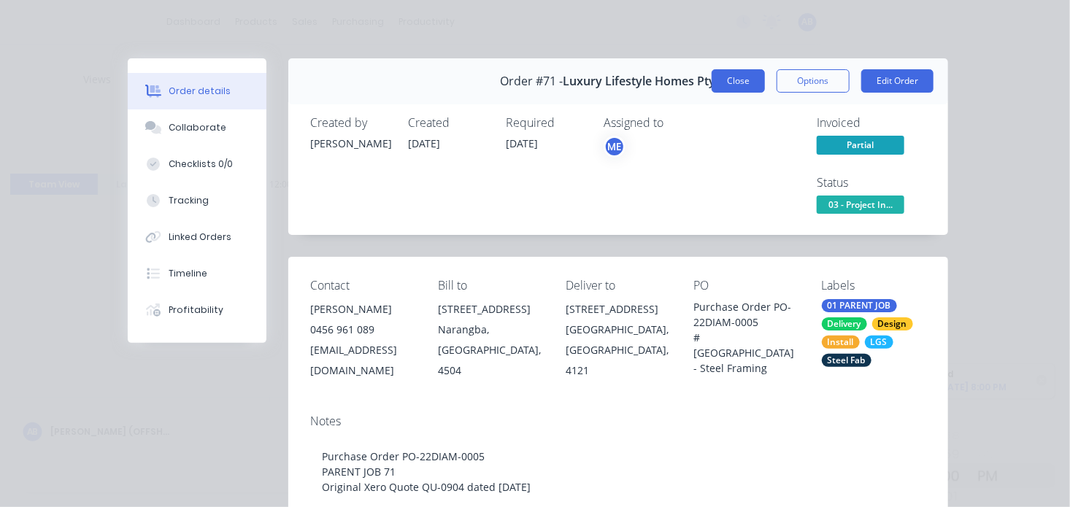 The width and height of the screenshot is (1070, 507). I want to click on span: Luxury Lifestyle Homes Pty Ltd, so click(649, 81).